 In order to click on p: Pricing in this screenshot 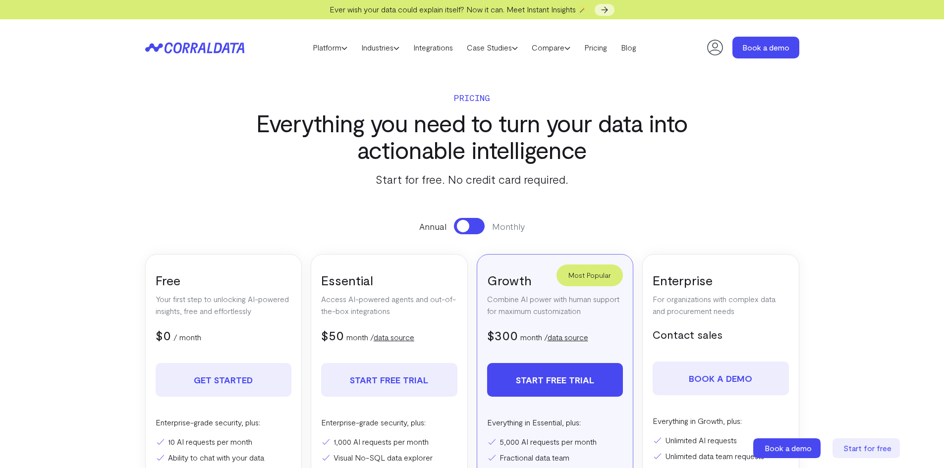, I will do `click(472, 98)`.